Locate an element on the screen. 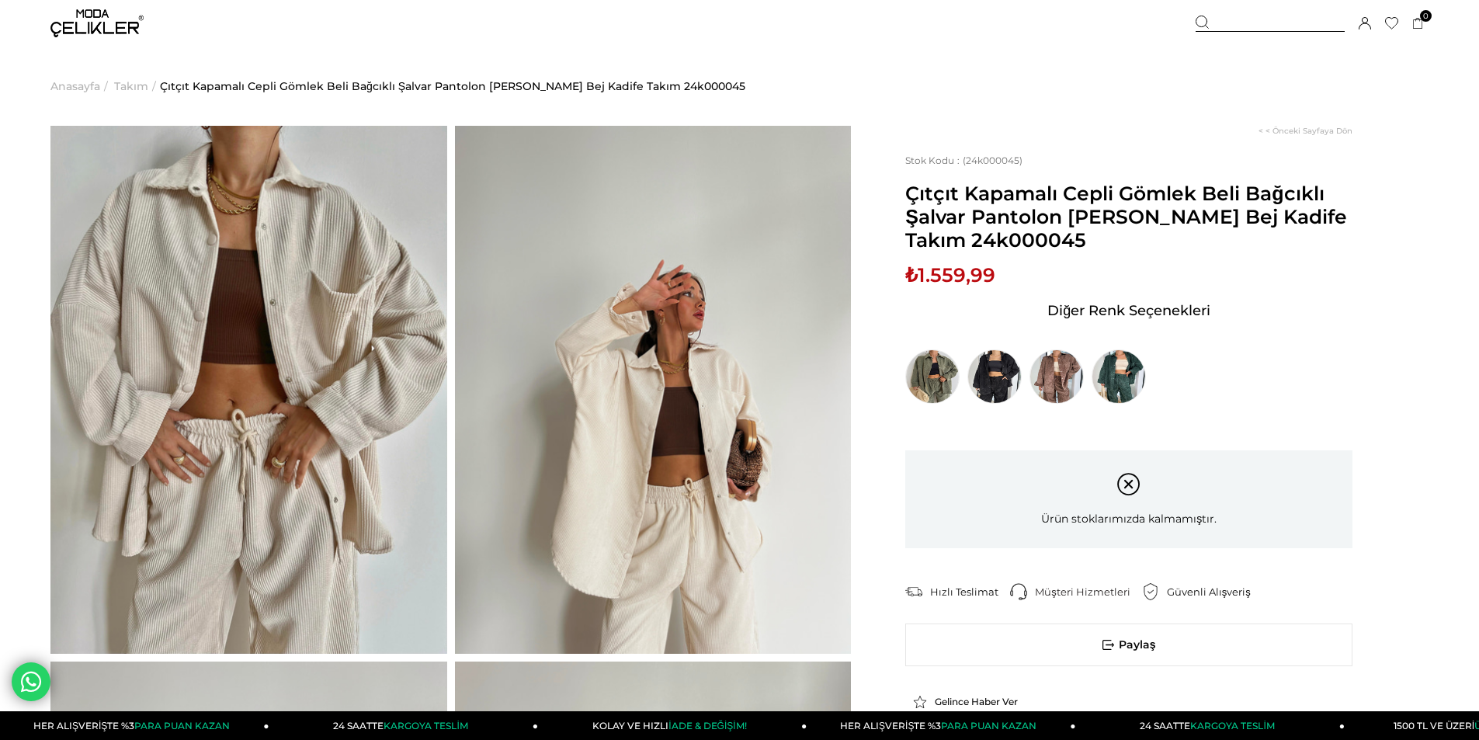 This screenshot has width=1479, height=740. span: Paylaş is located at coordinates (1128, 644).